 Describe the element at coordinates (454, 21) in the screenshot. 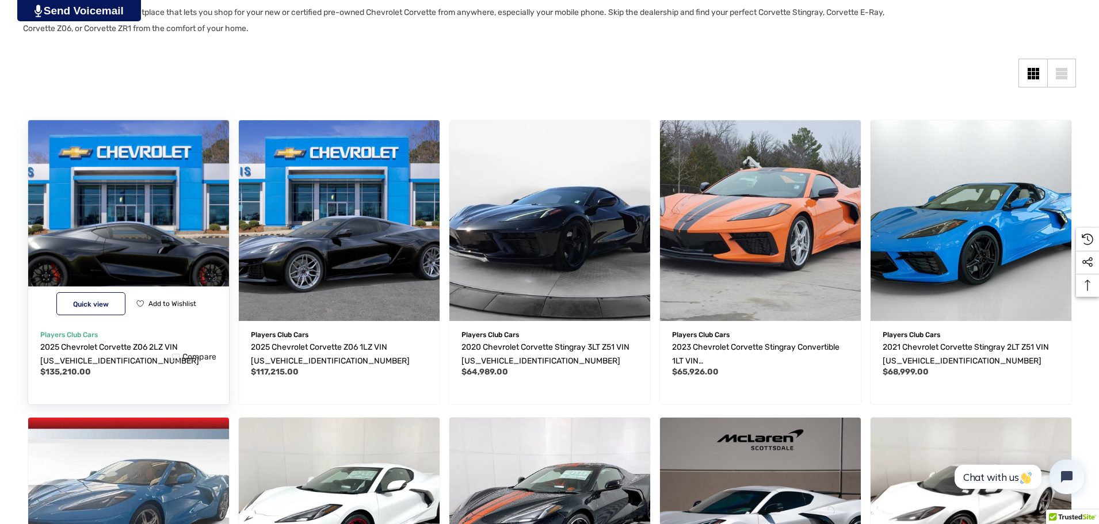

I see `p: Players Club Cars offers a marketplace that lets you shop for your new or certified pre-owned Che...` at that location.